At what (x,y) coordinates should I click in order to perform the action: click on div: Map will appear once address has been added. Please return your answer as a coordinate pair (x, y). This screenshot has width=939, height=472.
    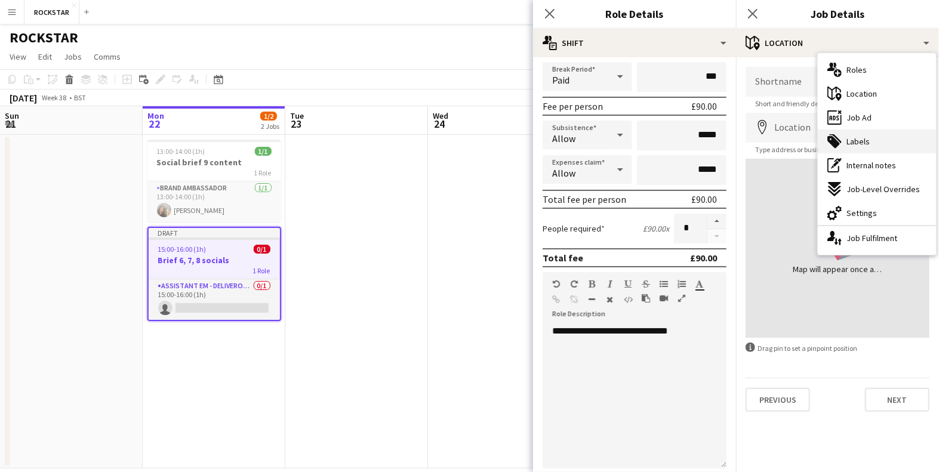
    Looking at the image, I should click on (837, 269).